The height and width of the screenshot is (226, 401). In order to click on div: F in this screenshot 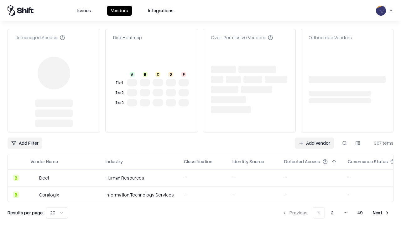, I will do `click(184, 74)`.